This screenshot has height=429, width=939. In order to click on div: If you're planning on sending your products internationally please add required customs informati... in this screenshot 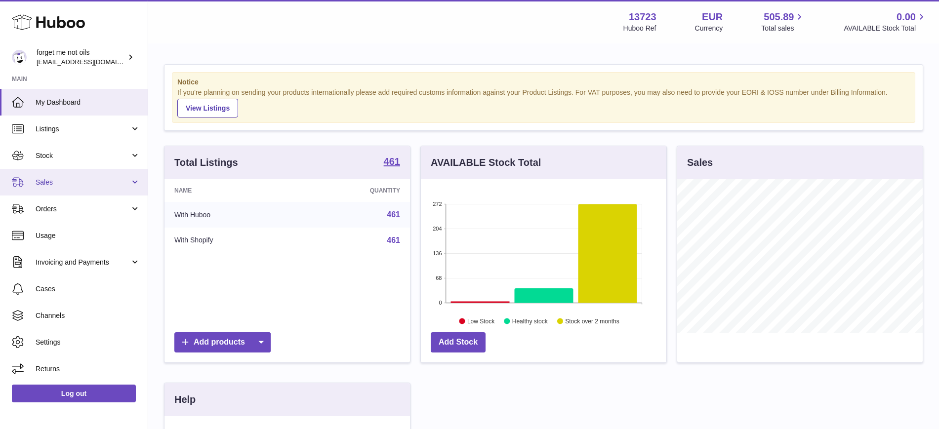, I will do `click(543, 103)`.